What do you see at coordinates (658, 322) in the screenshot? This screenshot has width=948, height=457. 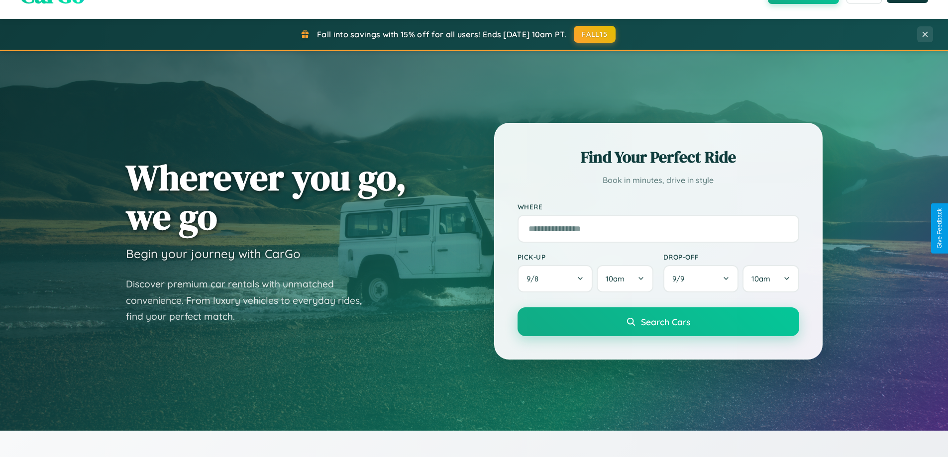 I see `button: Search Cars` at bounding box center [658, 322].